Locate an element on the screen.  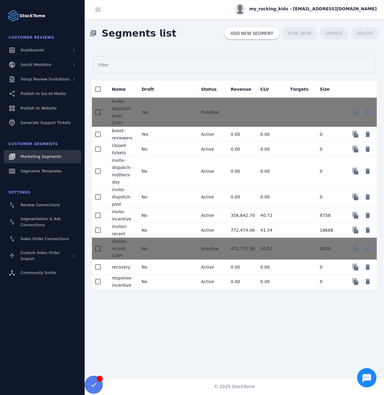
mat-cell: 41.34 is located at coordinates (270, 230).